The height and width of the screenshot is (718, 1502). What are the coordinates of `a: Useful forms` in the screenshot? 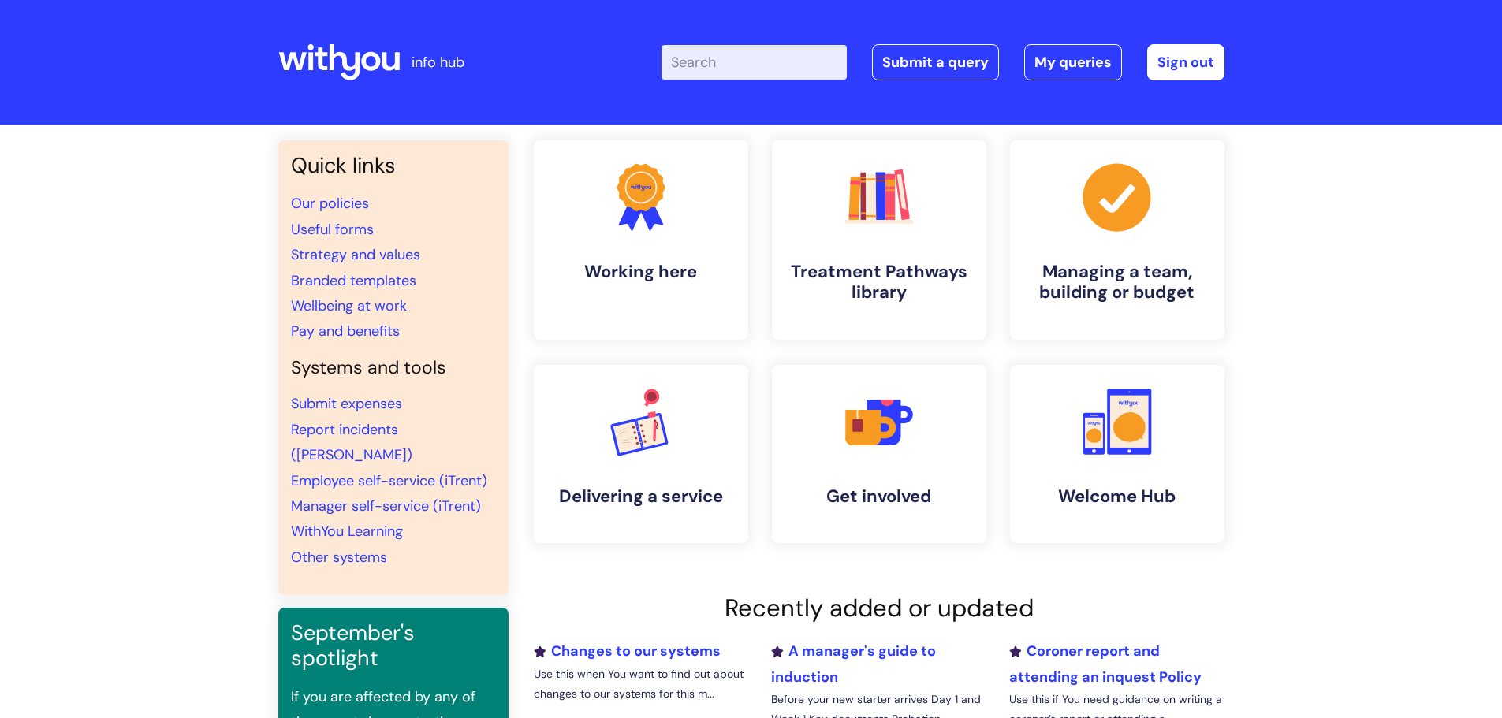 It's located at (332, 229).